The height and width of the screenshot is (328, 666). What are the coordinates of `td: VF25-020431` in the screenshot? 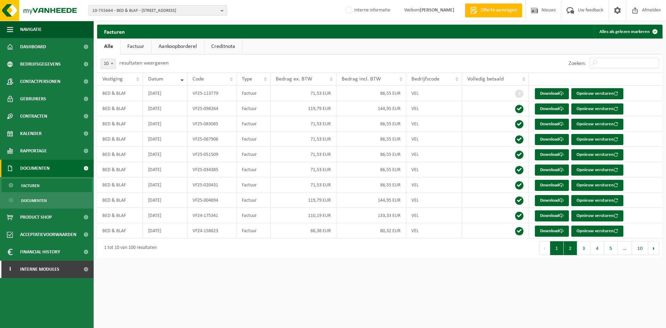 It's located at (212, 185).